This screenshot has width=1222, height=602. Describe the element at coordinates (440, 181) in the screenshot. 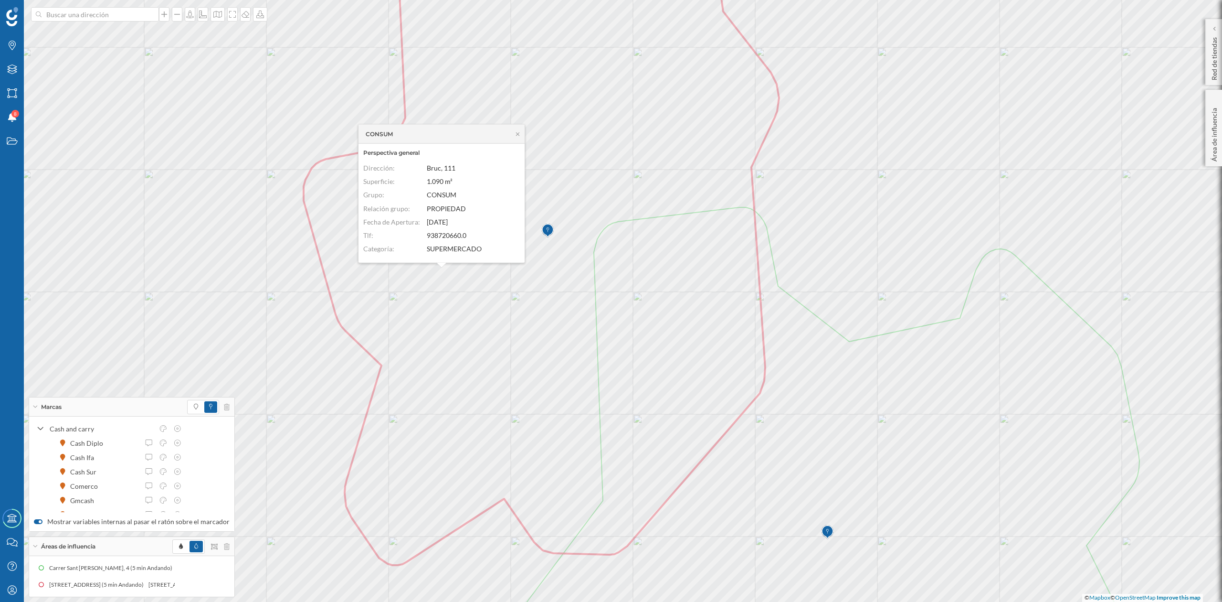

I see `span: 1.090 m²` at that location.